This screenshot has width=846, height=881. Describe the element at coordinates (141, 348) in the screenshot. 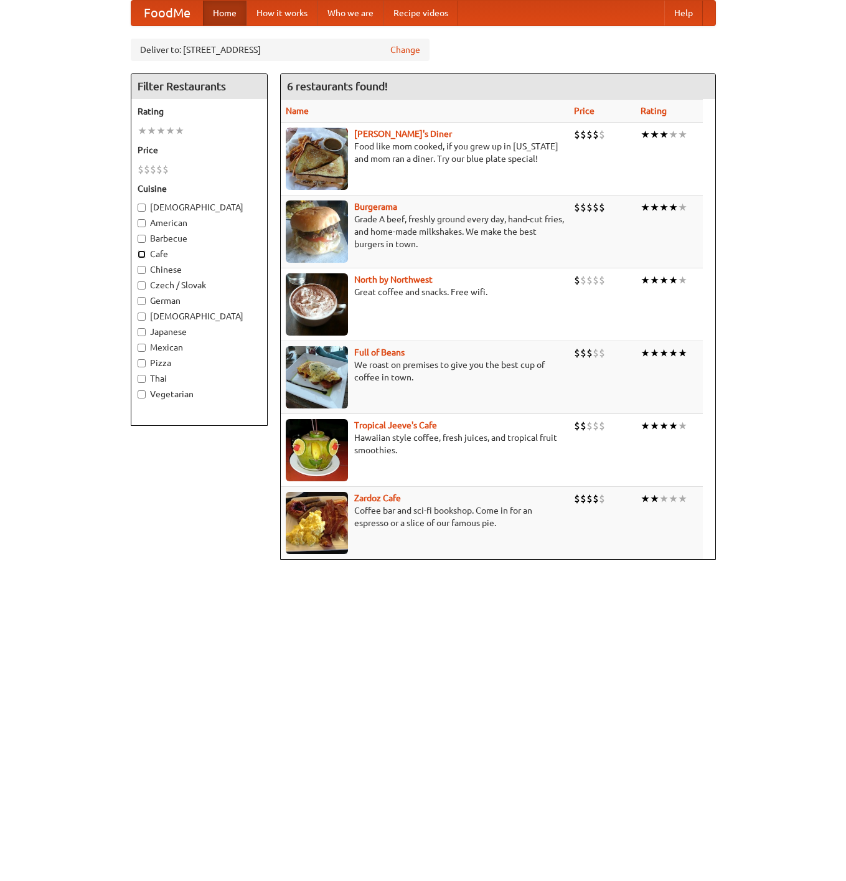

I see `input: Mexican` at that location.